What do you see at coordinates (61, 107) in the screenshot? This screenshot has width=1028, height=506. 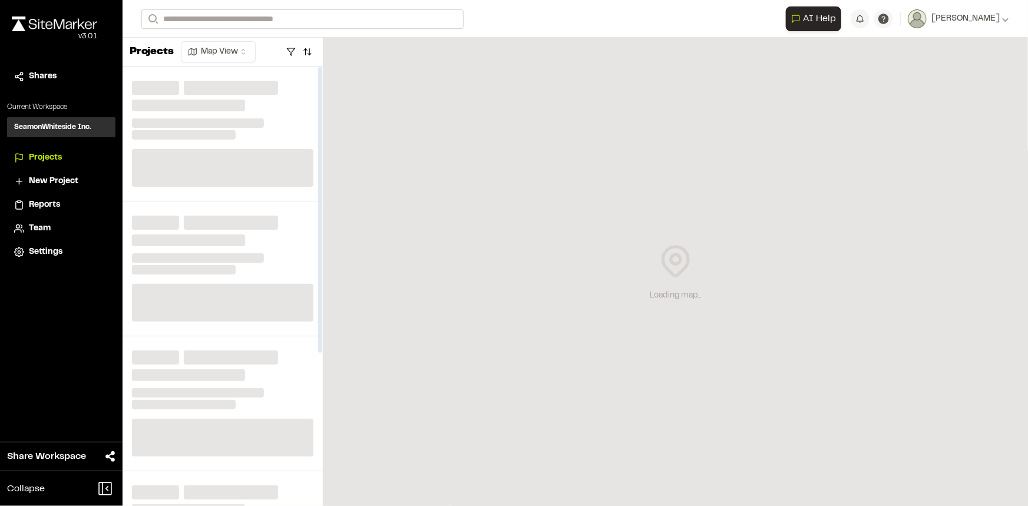 I see `p: Current Workspace` at bounding box center [61, 107].